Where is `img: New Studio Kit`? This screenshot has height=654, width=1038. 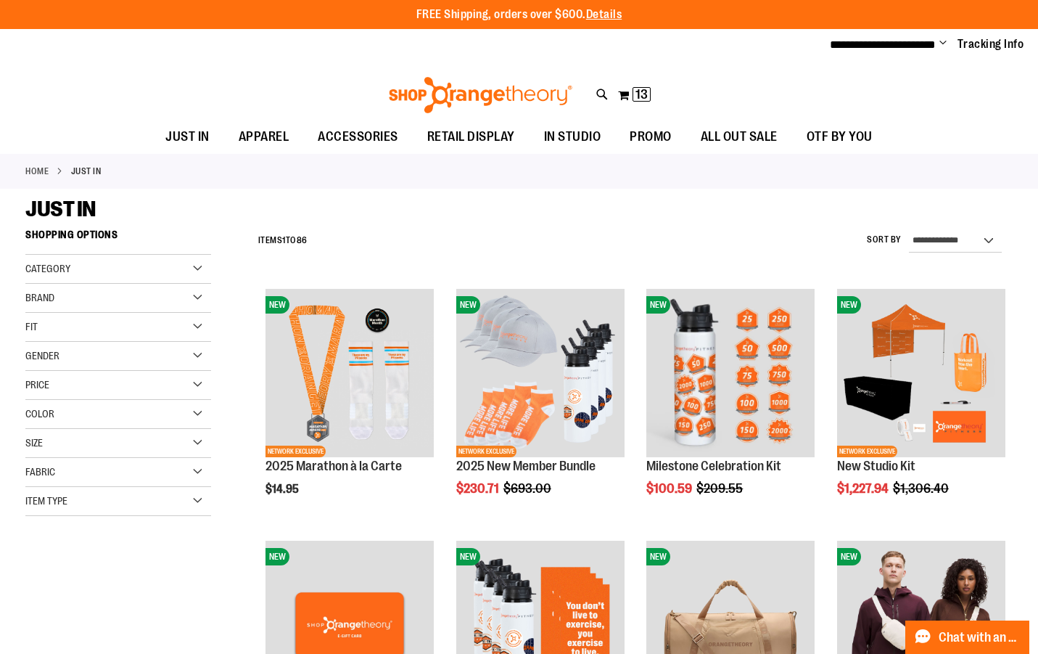 img: New Studio Kit is located at coordinates (922, 373).